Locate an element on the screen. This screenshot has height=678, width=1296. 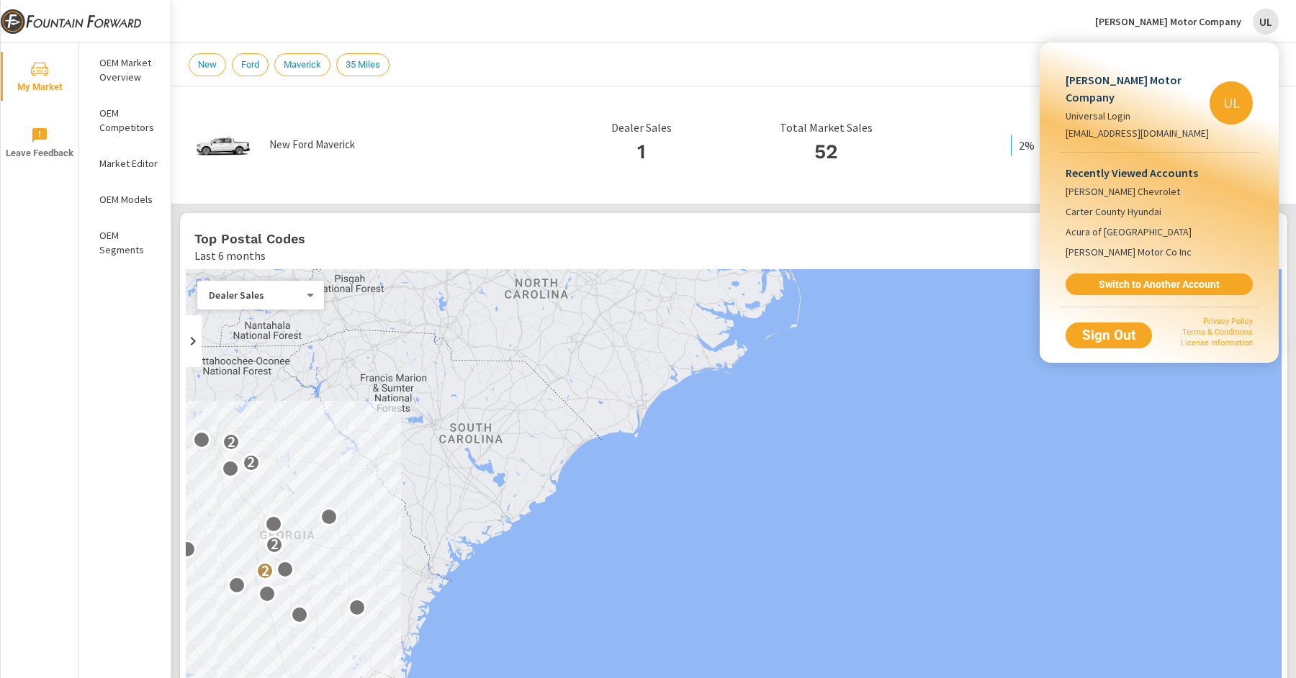
a: License Information is located at coordinates (1216, 343).